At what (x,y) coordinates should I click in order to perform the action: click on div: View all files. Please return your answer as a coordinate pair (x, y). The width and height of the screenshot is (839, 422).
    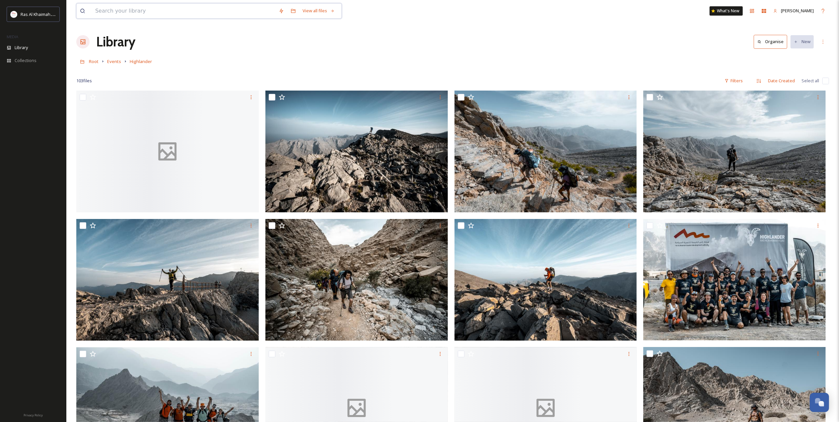
    Looking at the image, I should click on (318, 11).